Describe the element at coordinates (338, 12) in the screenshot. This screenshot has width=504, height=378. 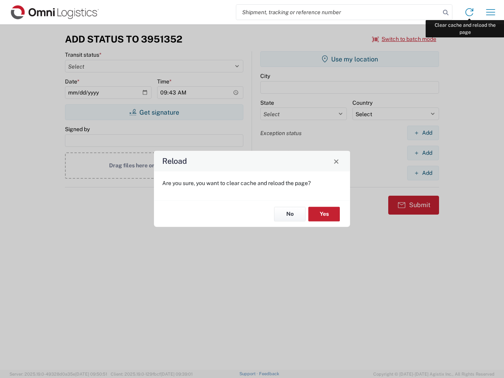
I see `input: Shipment, tracking or reference number` at that location.